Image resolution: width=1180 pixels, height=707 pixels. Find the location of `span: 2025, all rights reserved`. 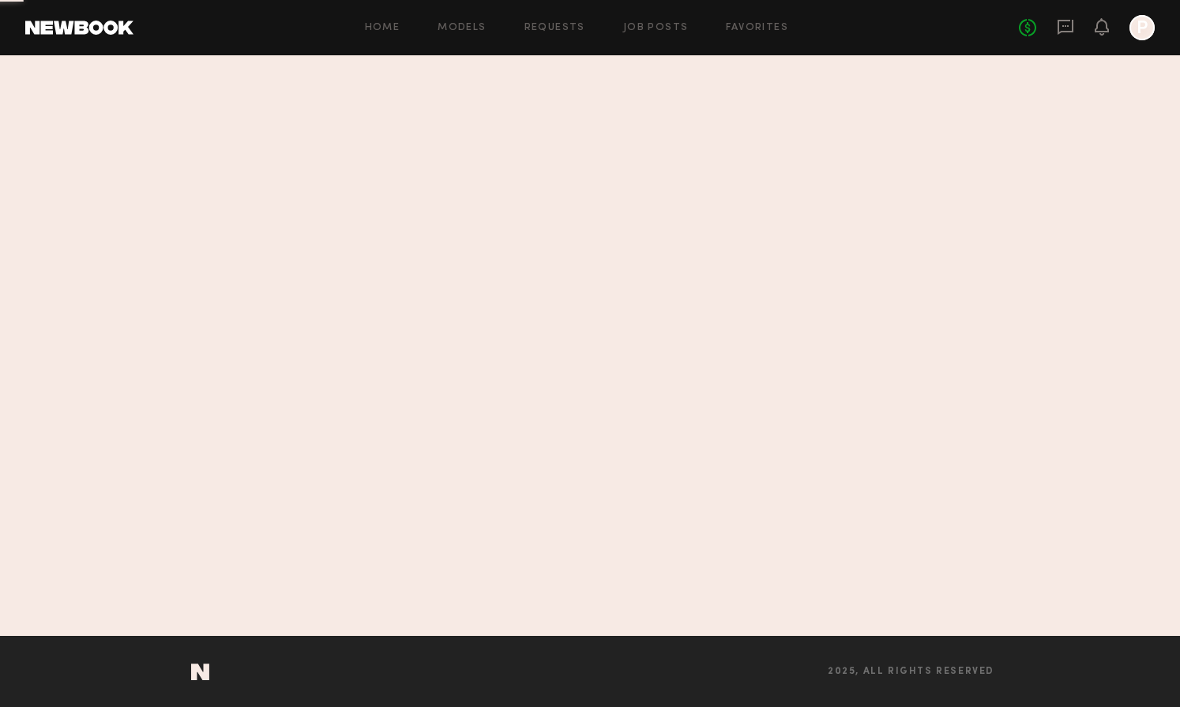

span: 2025, all rights reserved is located at coordinates (911, 672).